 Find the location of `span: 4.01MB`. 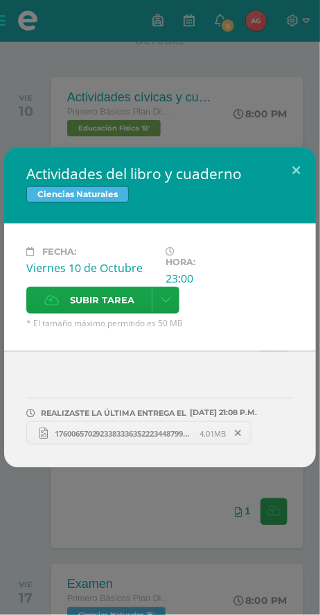

span: 4.01MB is located at coordinates (214, 433).